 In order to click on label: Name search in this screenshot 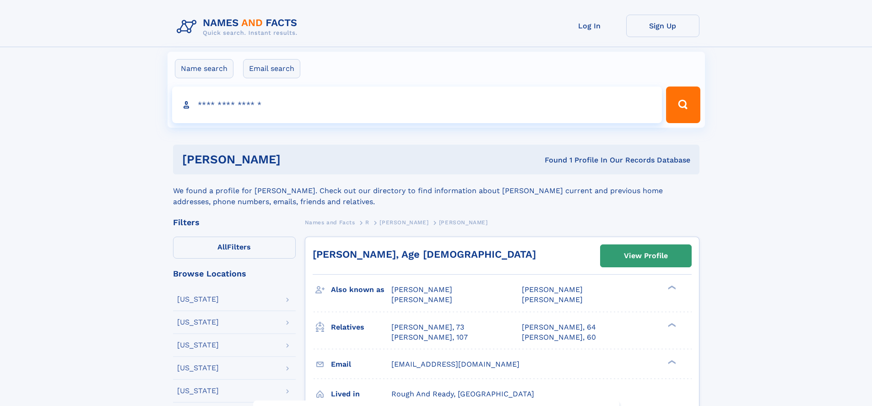, I will do `click(204, 69)`.